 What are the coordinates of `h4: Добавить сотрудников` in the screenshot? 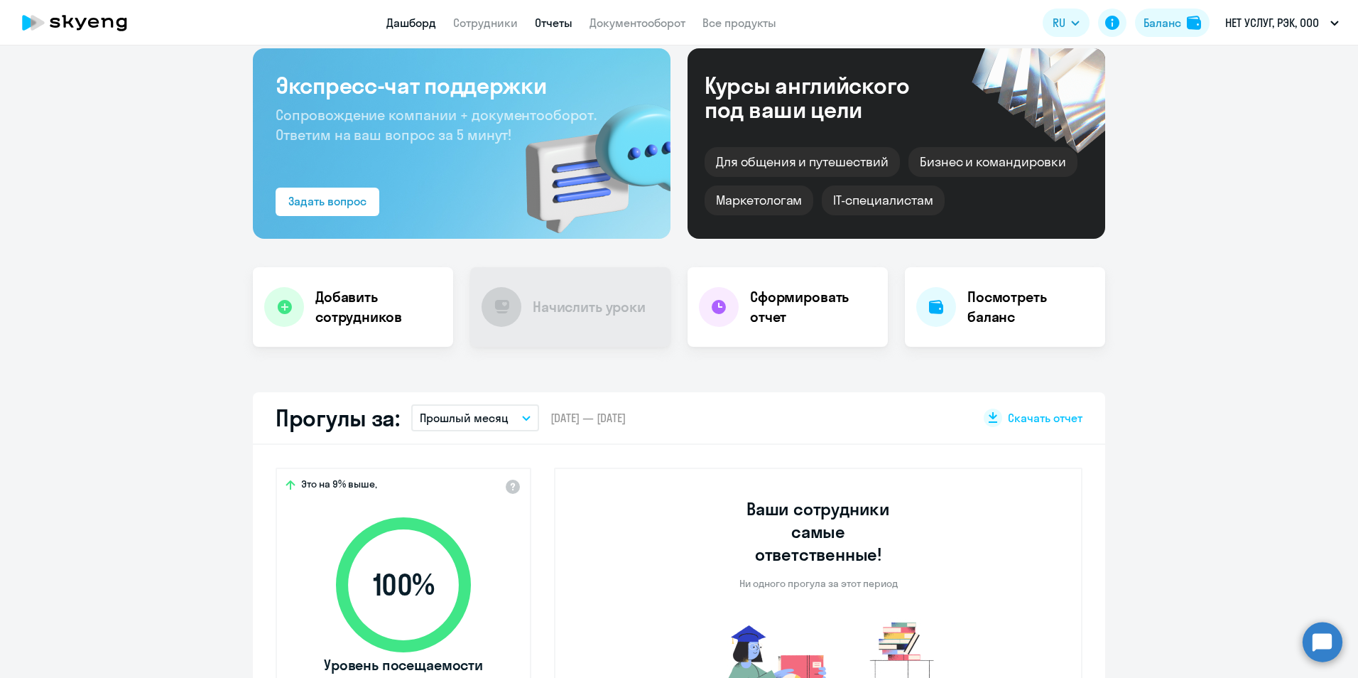 It's located at (379, 307).